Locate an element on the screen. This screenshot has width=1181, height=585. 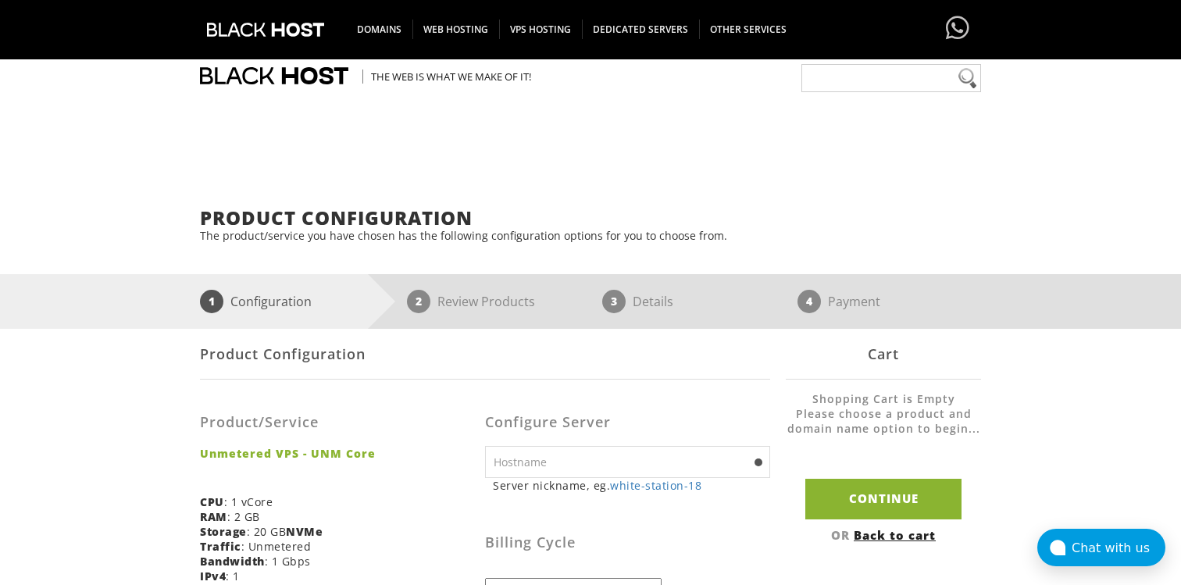
div: Cart is located at coordinates (883, 354).